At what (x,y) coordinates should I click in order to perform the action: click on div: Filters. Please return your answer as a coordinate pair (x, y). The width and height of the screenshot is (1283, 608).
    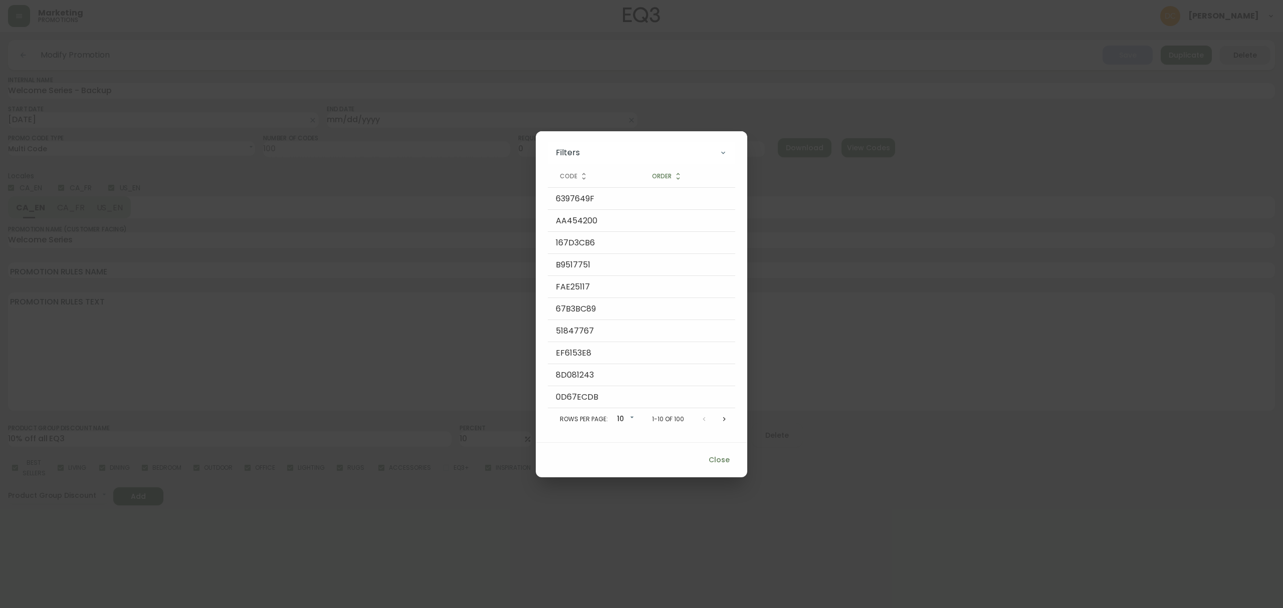
    Looking at the image, I should click on (641, 153).